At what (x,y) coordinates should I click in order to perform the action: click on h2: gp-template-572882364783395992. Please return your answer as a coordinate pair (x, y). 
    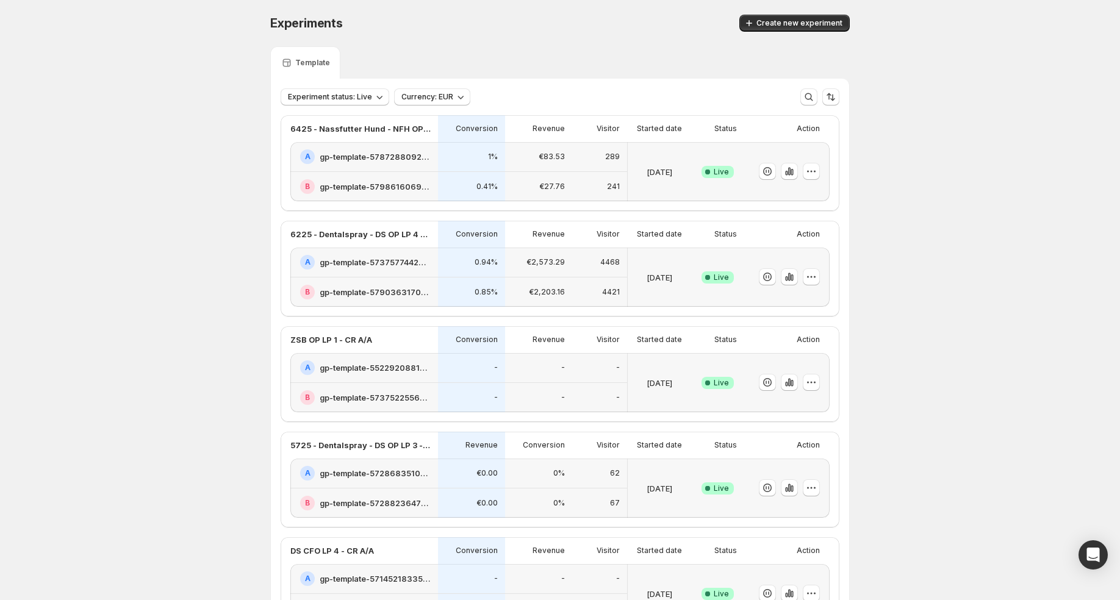
    Looking at the image, I should click on (375, 503).